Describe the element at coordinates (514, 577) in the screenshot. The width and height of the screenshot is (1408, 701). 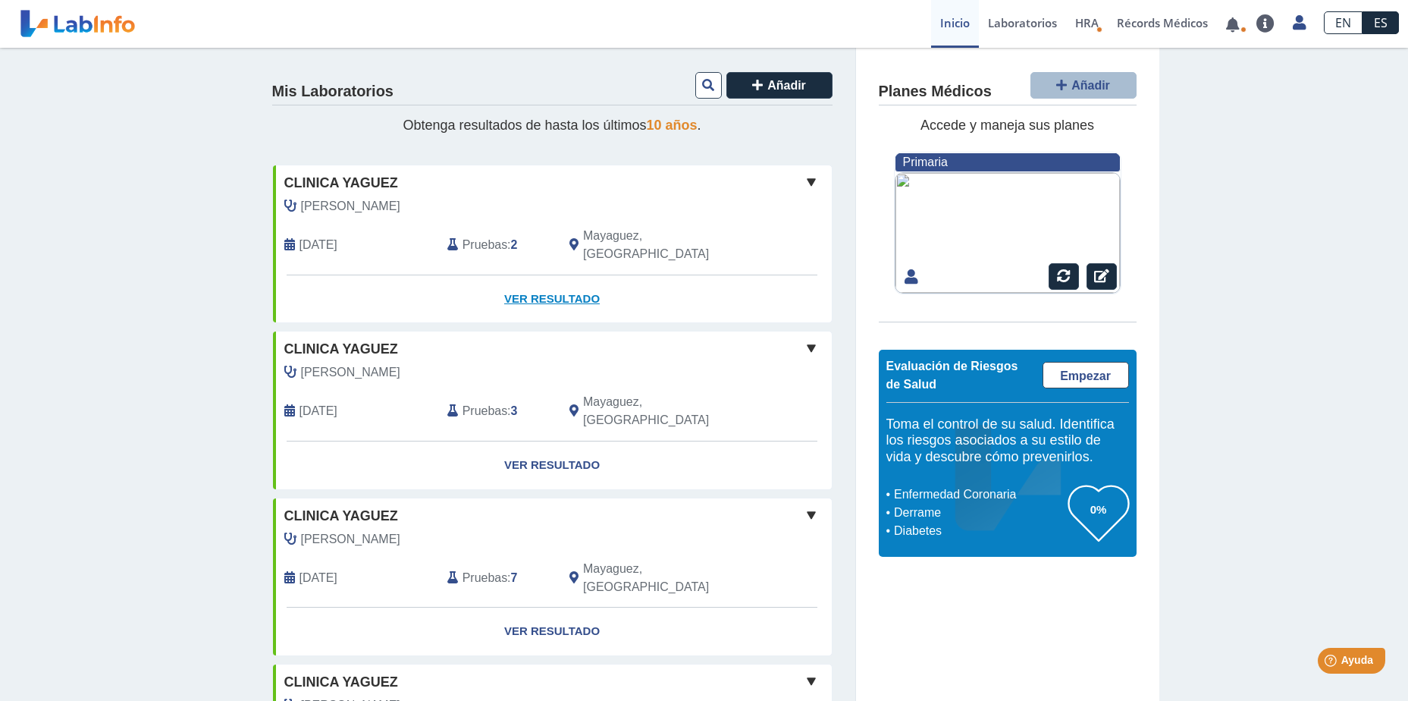
I see `b: 7` at that location.